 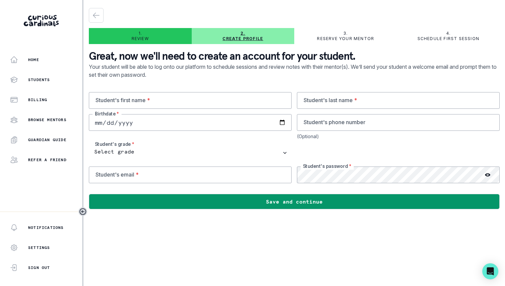 I want to click on p: Notifications, so click(x=46, y=228).